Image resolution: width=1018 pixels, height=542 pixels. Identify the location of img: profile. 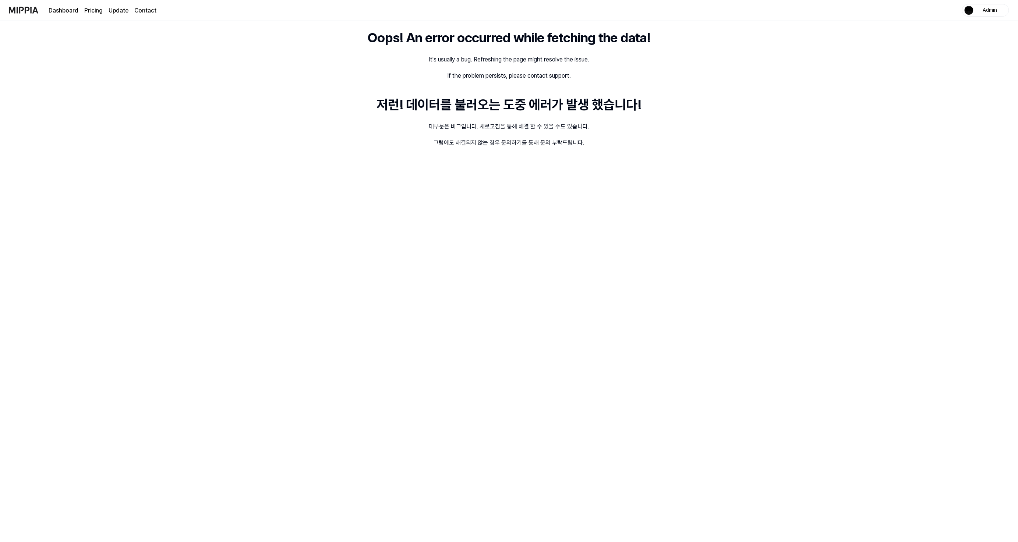
(969, 10).